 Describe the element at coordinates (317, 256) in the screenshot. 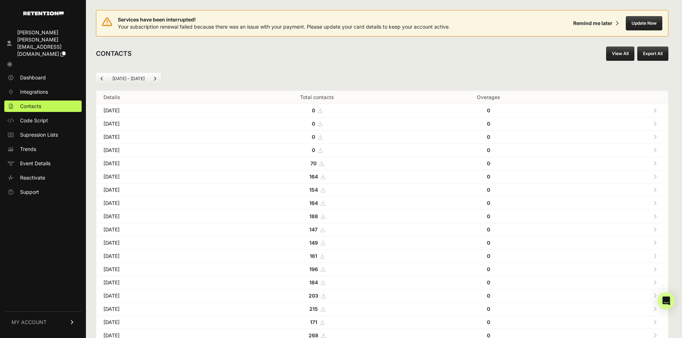

I see `a: 161` at that location.